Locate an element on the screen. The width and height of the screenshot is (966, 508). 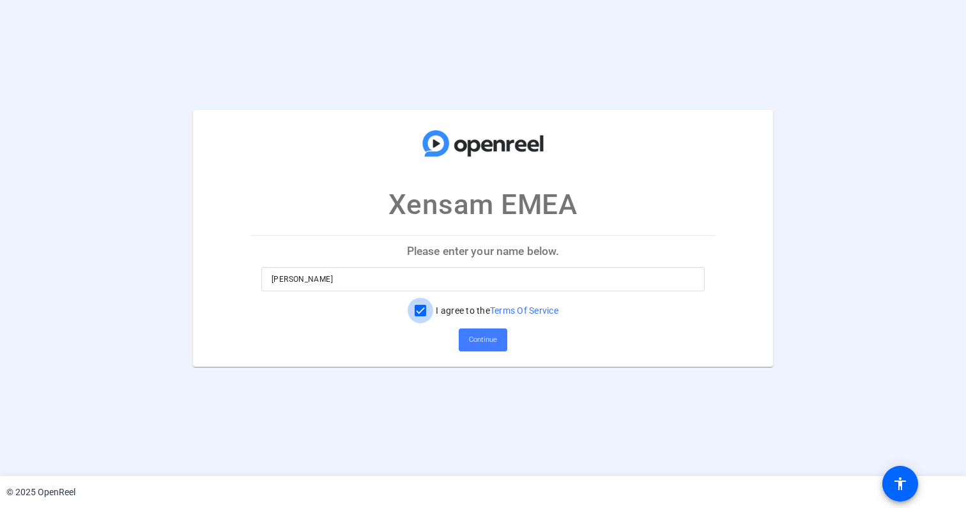
a: Terms Of Service is located at coordinates (524, 310).